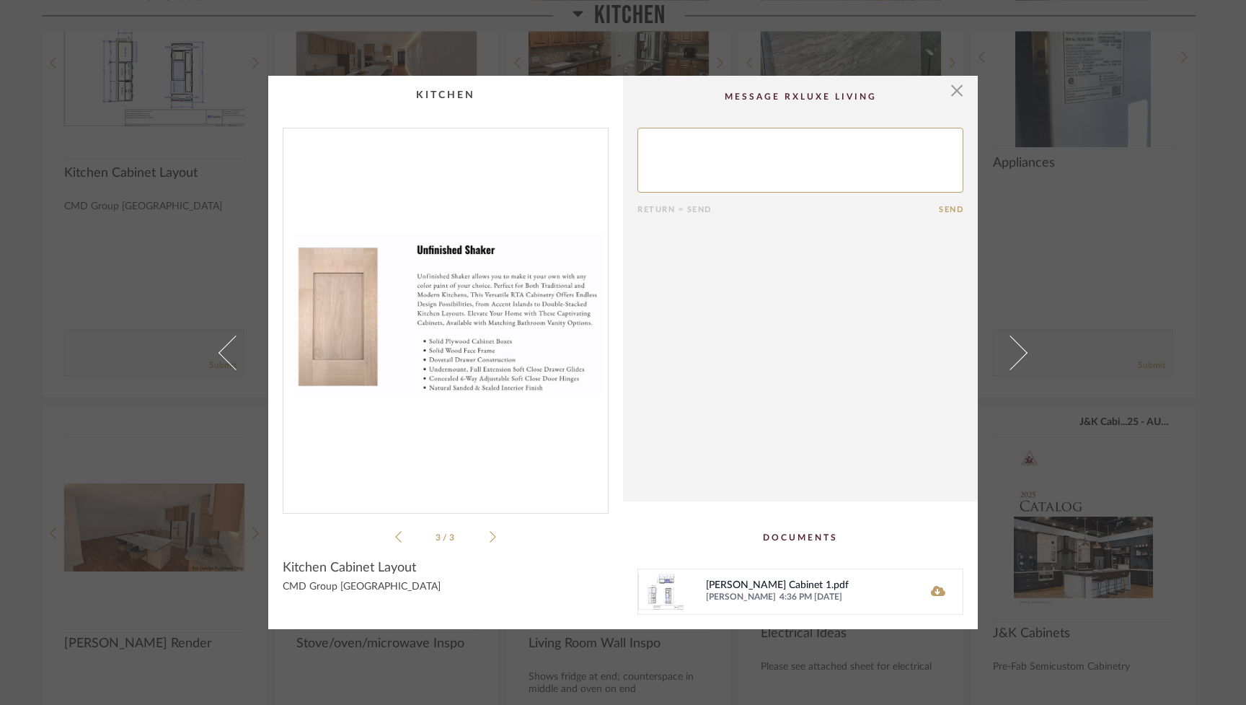 The width and height of the screenshot is (1246, 705). I want to click on div: 2, so click(446, 314).